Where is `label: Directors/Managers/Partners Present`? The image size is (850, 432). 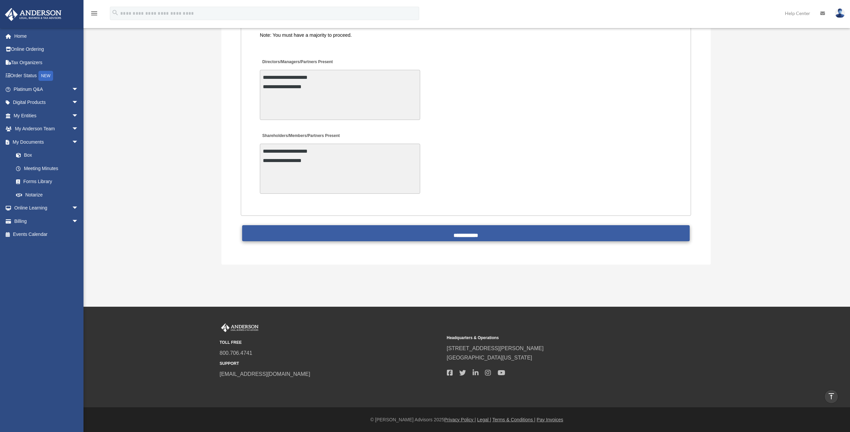 label: Directors/Managers/Partners Present is located at coordinates (297, 62).